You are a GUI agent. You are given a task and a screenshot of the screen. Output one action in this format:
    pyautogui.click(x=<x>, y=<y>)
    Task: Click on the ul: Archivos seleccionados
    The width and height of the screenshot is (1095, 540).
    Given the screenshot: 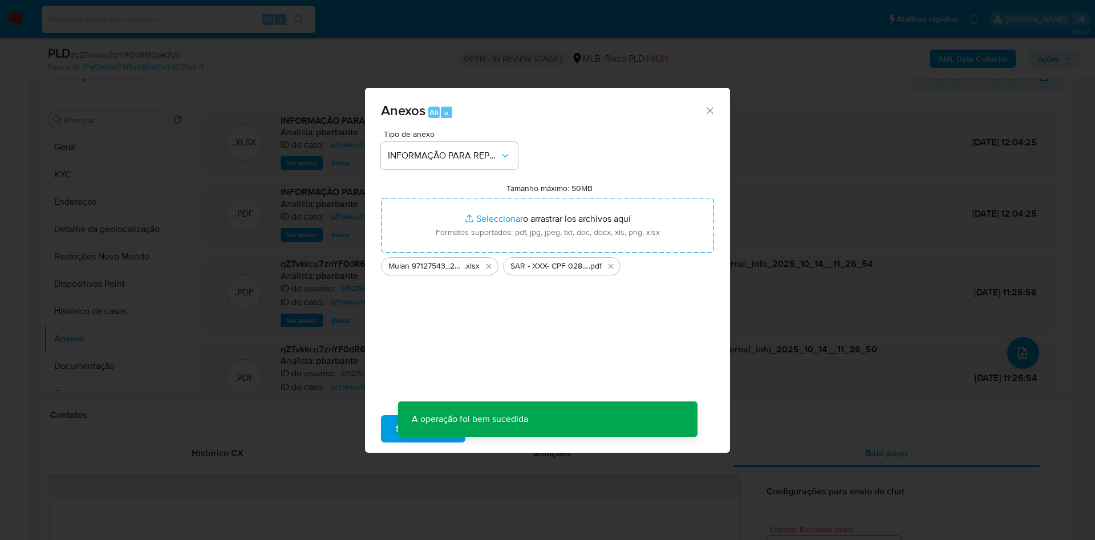 What is the action you would take?
    pyautogui.click(x=548, y=264)
    